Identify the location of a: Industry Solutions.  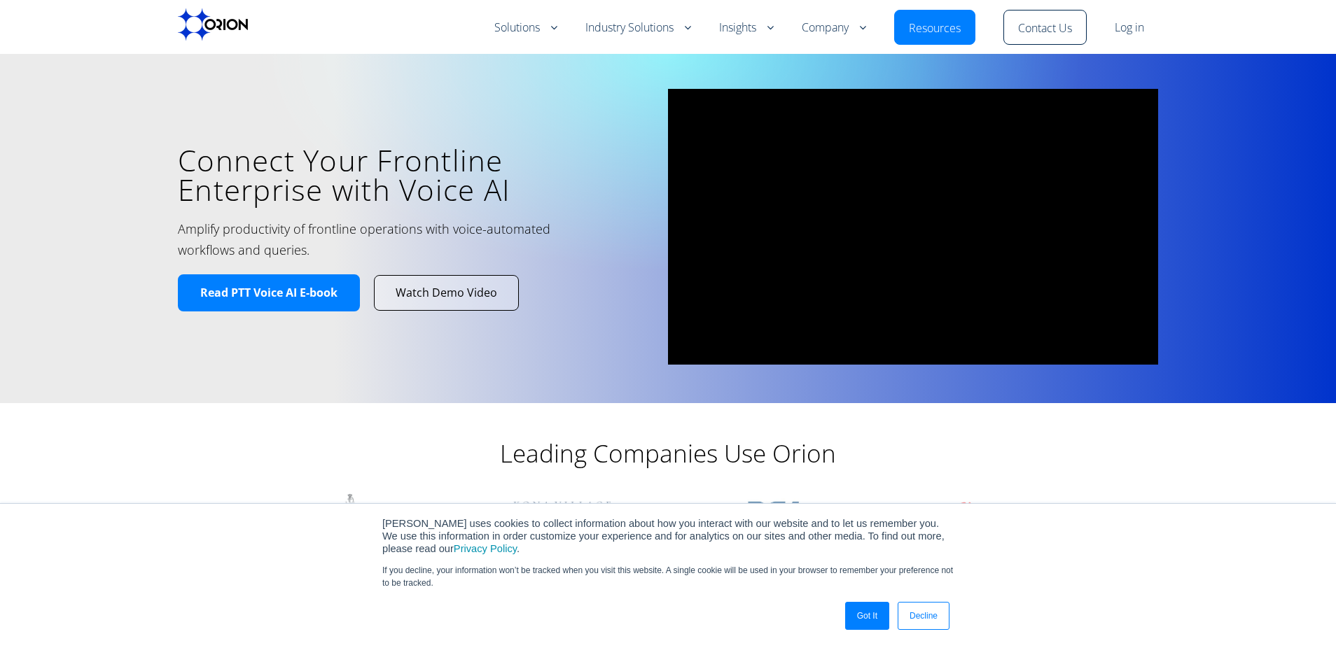
(638, 28).